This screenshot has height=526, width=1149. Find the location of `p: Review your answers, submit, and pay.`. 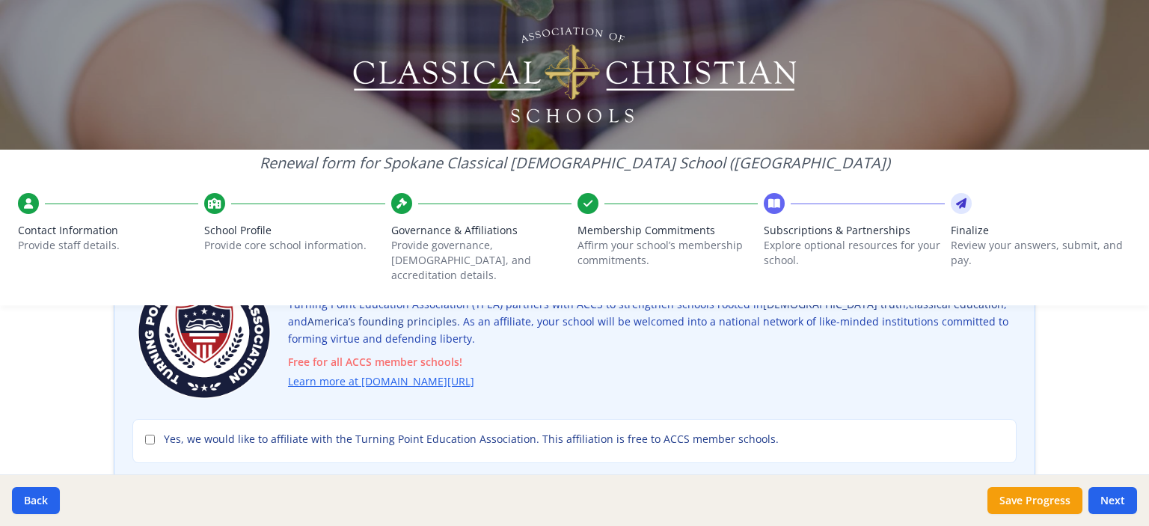

p: Review your answers, submit, and pay. is located at coordinates (1041, 253).